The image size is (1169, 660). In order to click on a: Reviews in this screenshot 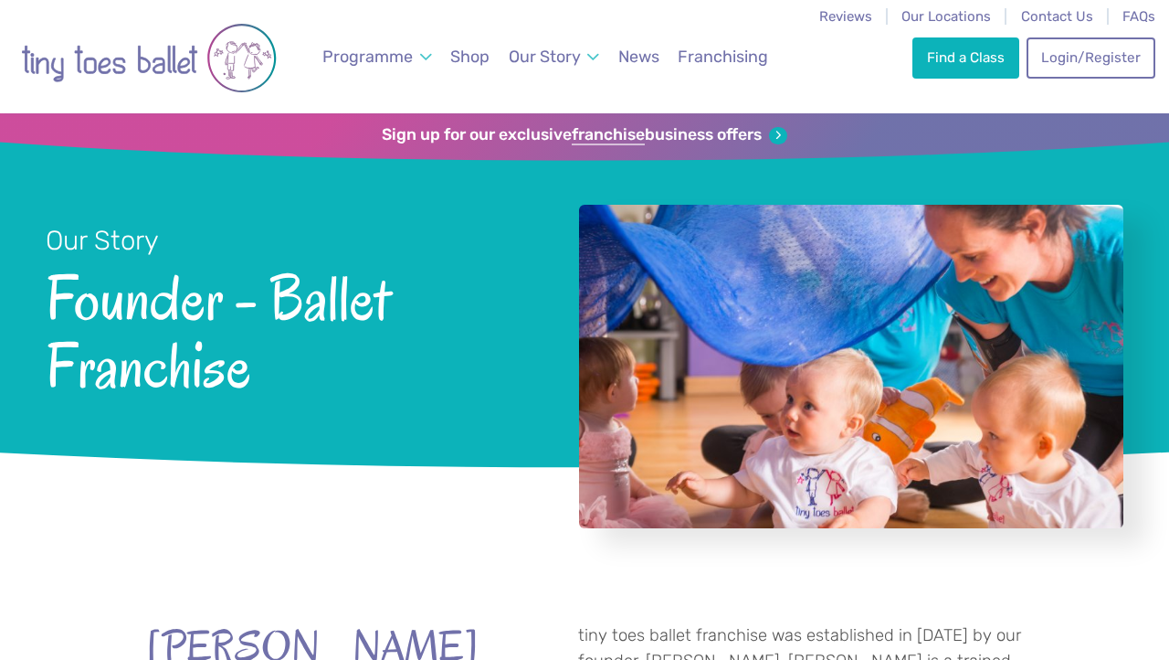, I will do `click(846, 16)`.